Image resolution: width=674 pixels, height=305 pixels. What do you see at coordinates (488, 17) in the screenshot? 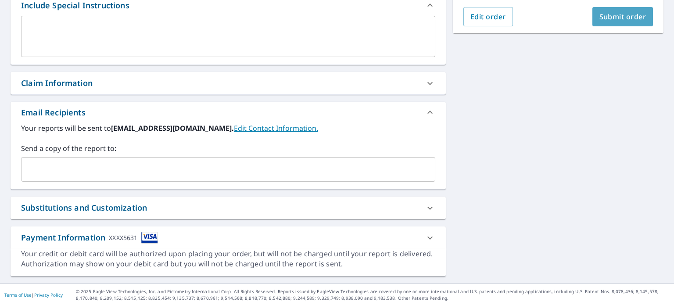
I see `button: Edit order` at bounding box center [488, 17].